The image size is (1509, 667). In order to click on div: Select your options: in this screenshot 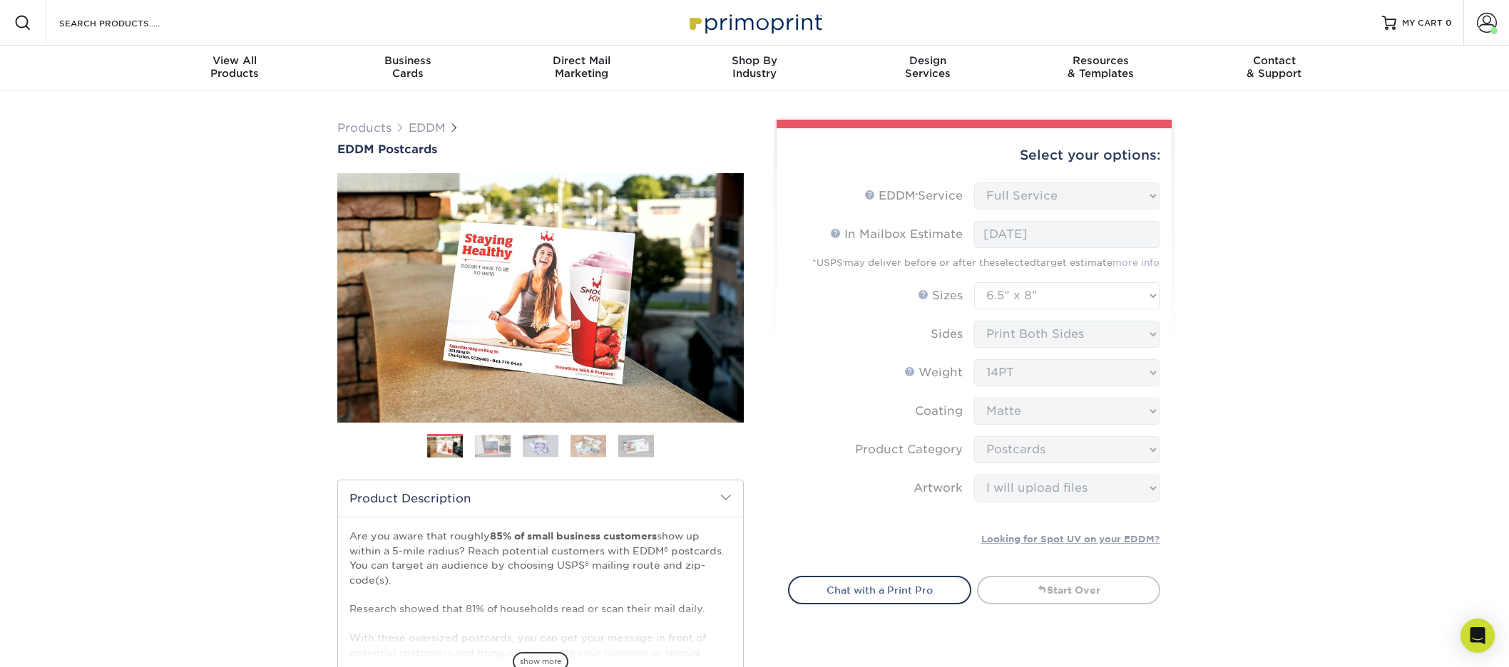, I will do `click(974, 155)`.